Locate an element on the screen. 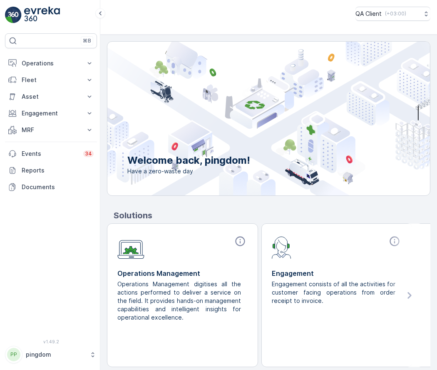  p: MRF is located at coordinates (51, 130).